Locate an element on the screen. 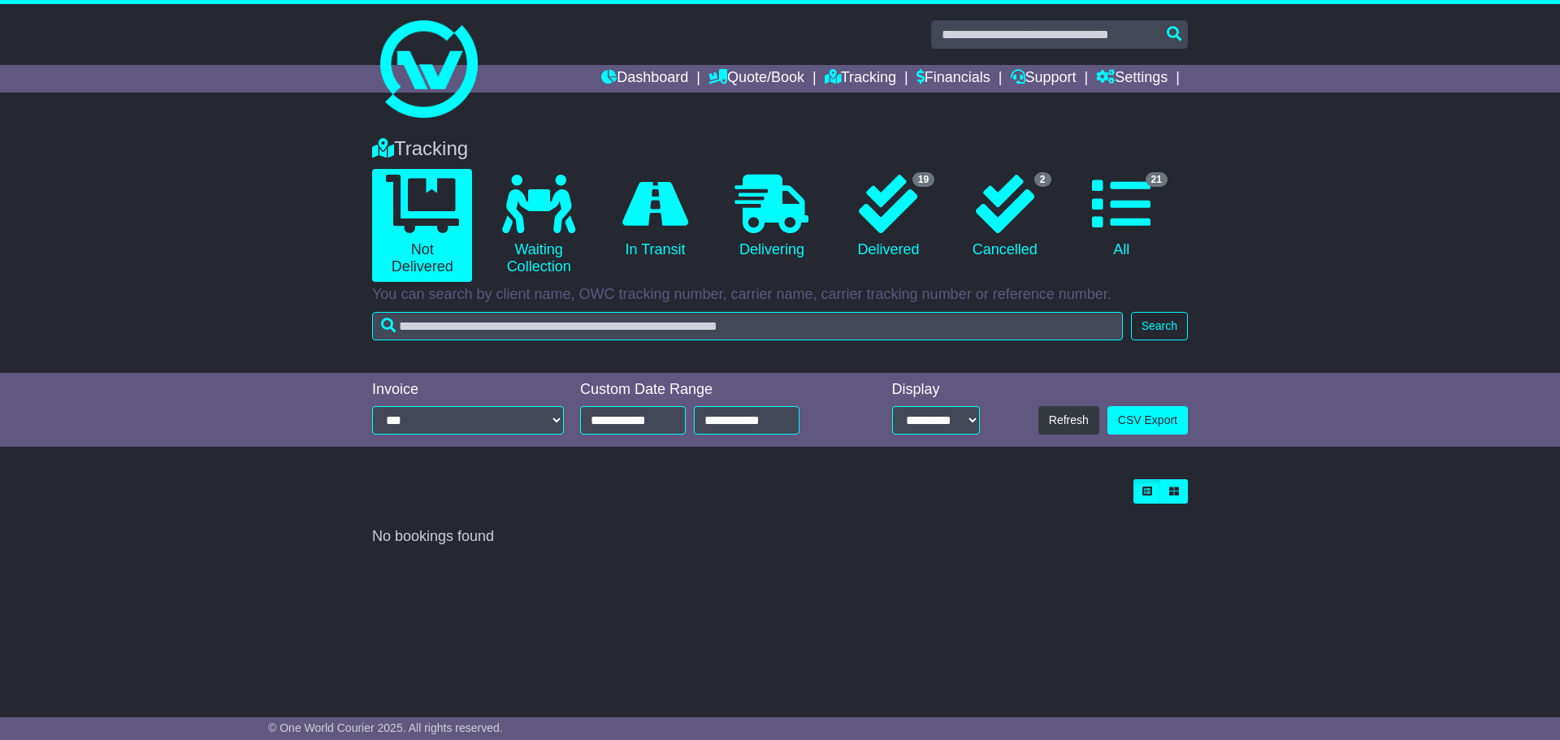 The image size is (1560, 740). div: Invoice is located at coordinates (468, 390).